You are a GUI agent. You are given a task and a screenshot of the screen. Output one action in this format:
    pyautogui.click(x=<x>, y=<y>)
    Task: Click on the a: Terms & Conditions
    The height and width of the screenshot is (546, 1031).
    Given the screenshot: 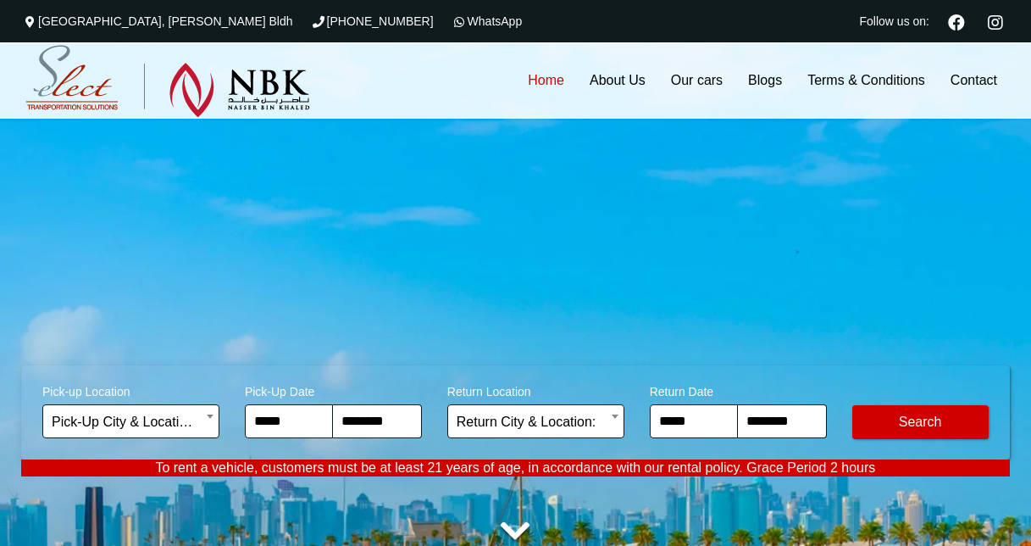 What is the action you would take?
    pyautogui.click(x=866, y=80)
    